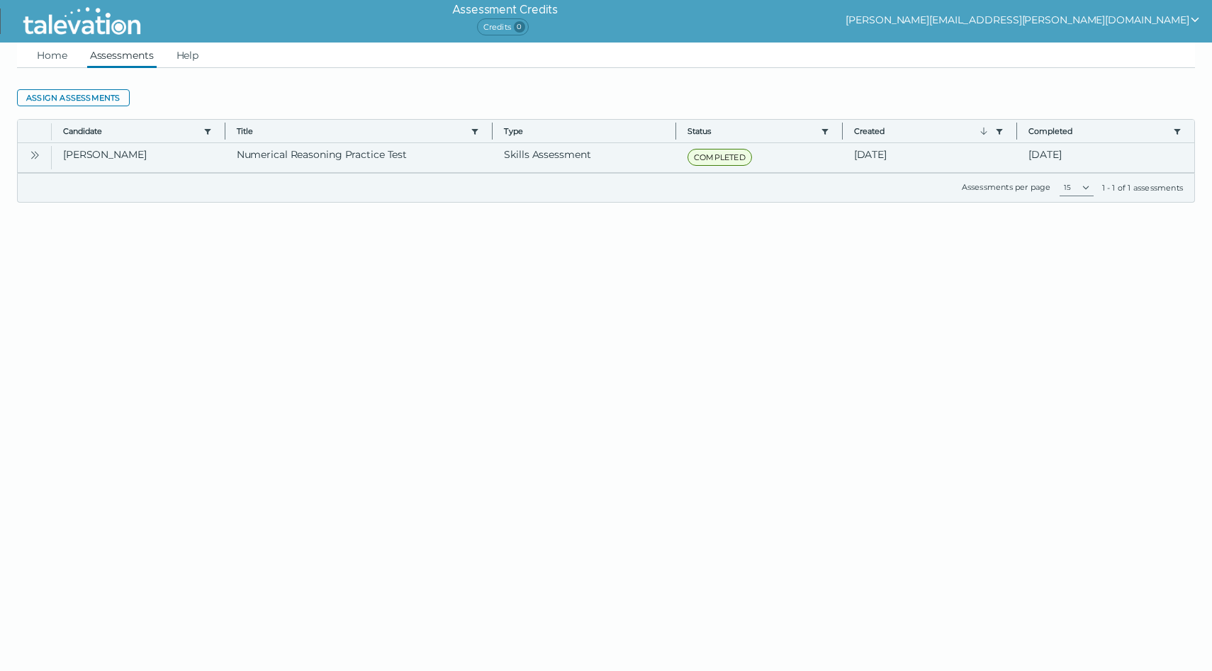 This screenshot has height=671, width=1212. Describe the element at coordinates (73, 98) in the screenshot. I see `button: Assign assessments` at that location.